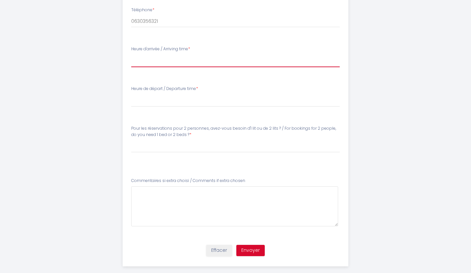  Describe the element at coordinates (165, 89) in the screenshot. I see `label: Heure de départ / Departure time` at that location.